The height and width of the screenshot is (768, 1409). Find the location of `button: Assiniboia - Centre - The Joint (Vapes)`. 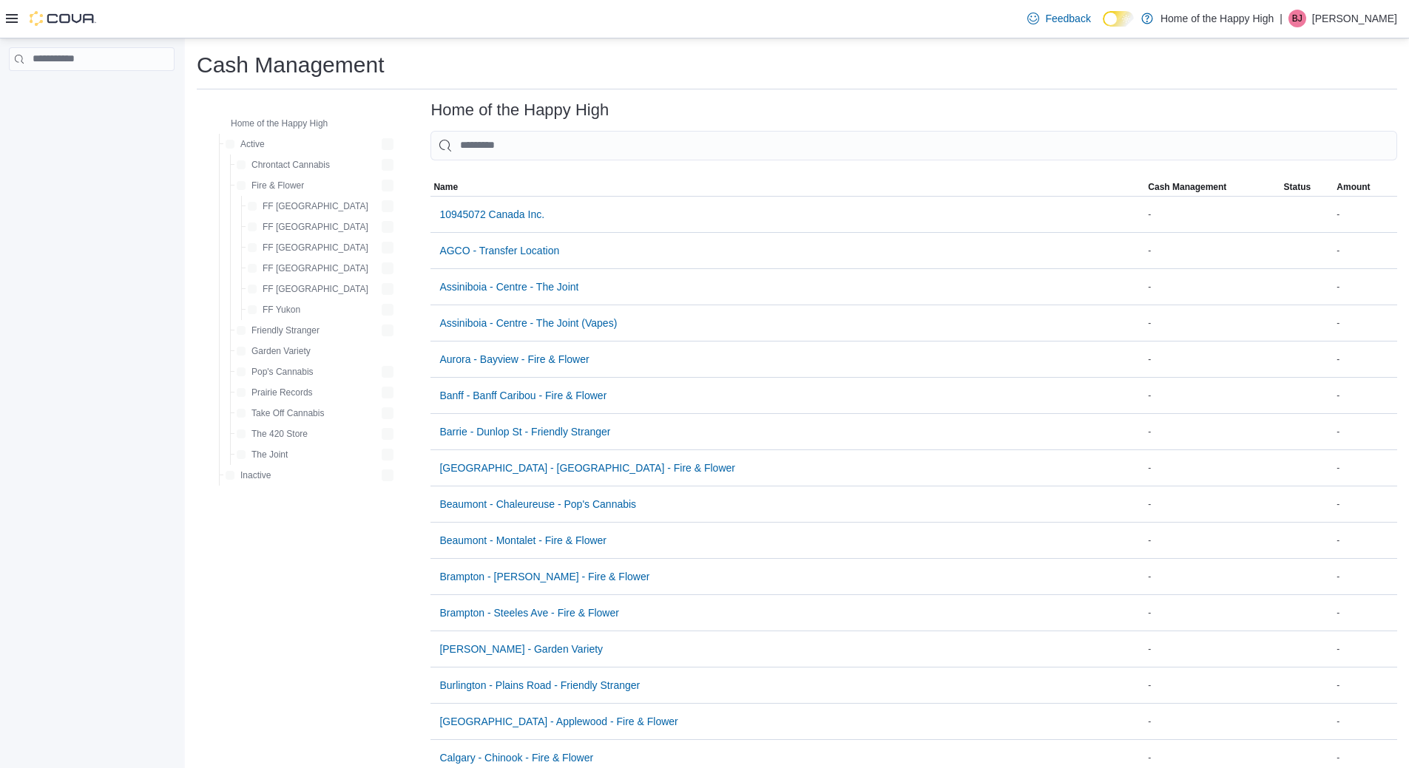

button: Assiniboia - Centre - The Joint (Vapes) is located at coordinates (528, 323).